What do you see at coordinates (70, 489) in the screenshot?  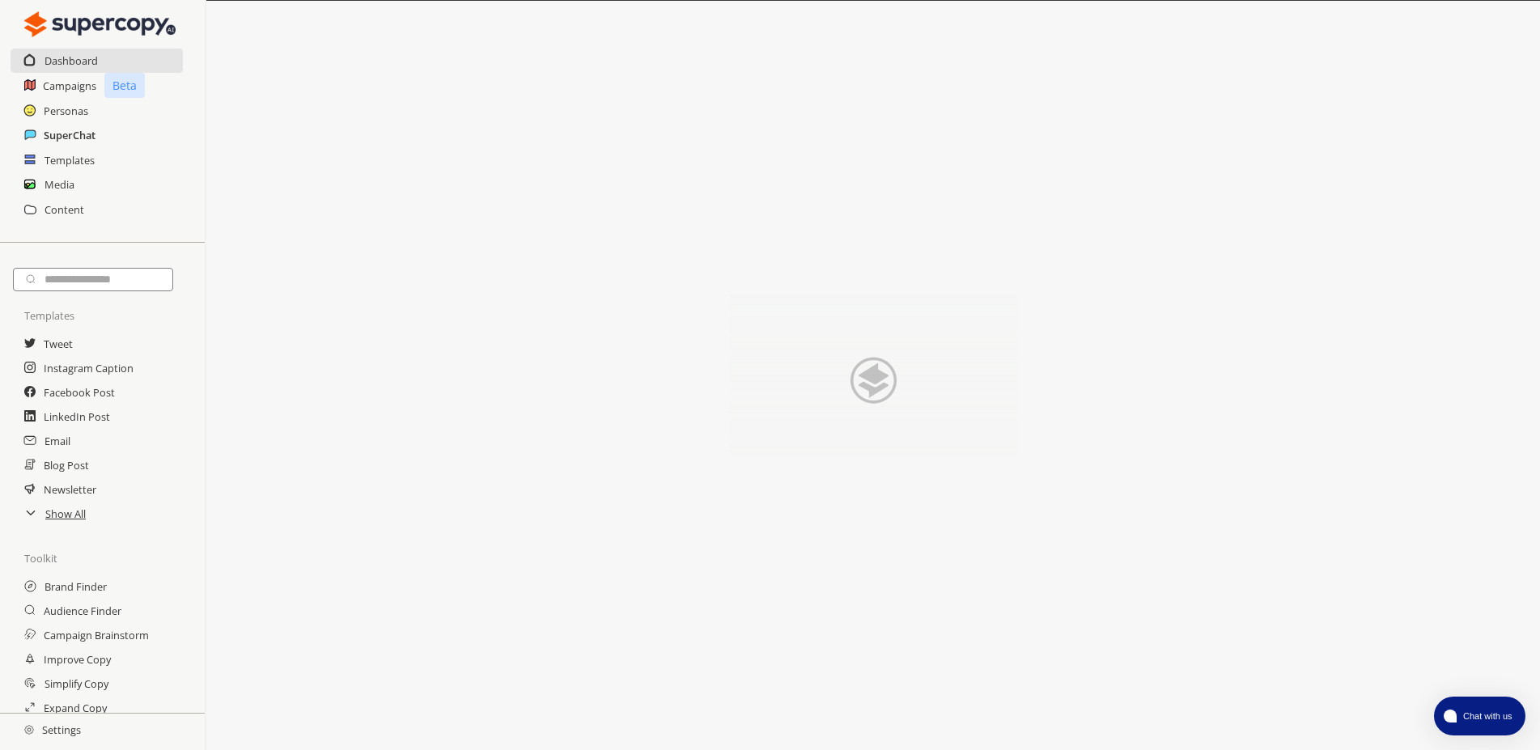 I see `a: Newsletter` at bounding box center [70, 489].